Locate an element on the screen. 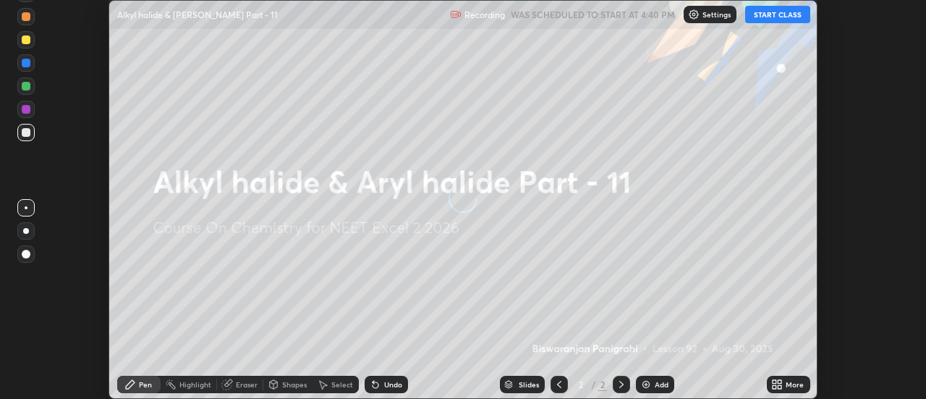 This screenshot has height=399, width=926. div: Eraser is located at coordinates (247, 384).